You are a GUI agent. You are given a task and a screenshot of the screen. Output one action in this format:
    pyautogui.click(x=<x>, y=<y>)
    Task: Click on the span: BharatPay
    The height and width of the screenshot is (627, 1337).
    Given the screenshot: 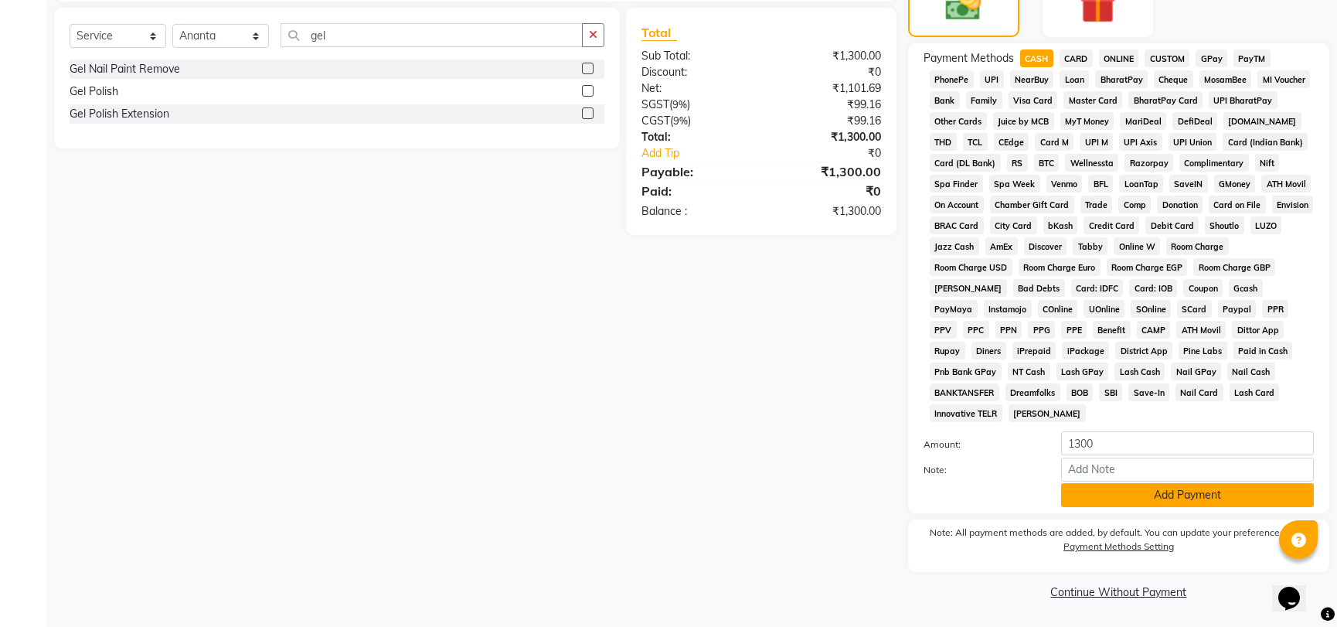 What is the action you would take?
    pyautogui.click(x=1121, y=79)
    